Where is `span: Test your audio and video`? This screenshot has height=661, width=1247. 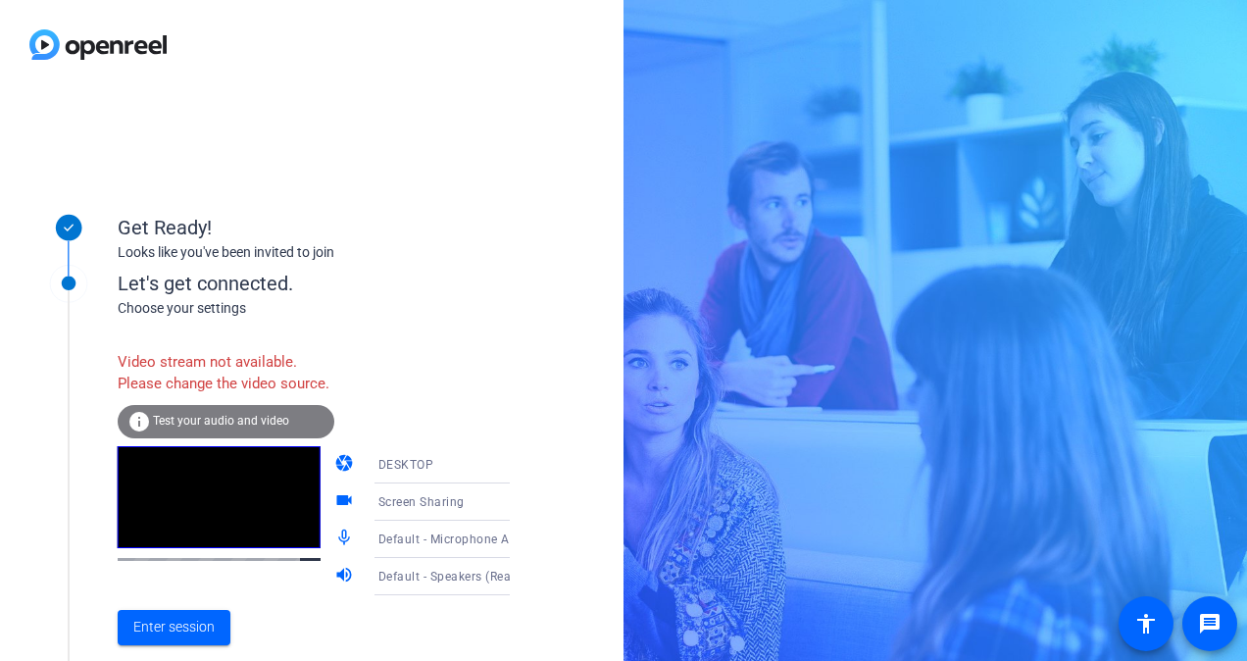
span: Test your audio and video is located at coordinates (221, 421).